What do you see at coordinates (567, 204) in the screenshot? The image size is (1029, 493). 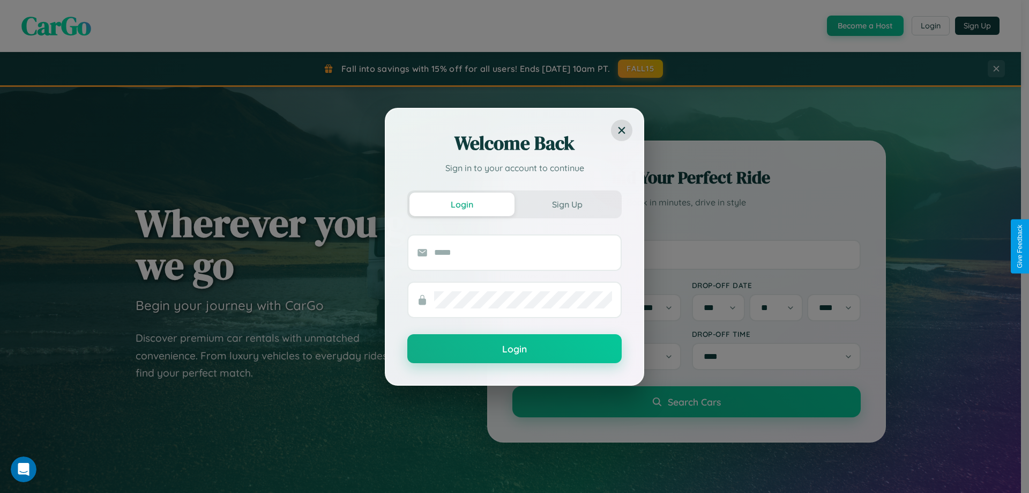 I see `button: Sign Up` at bounding box center [567, 204].